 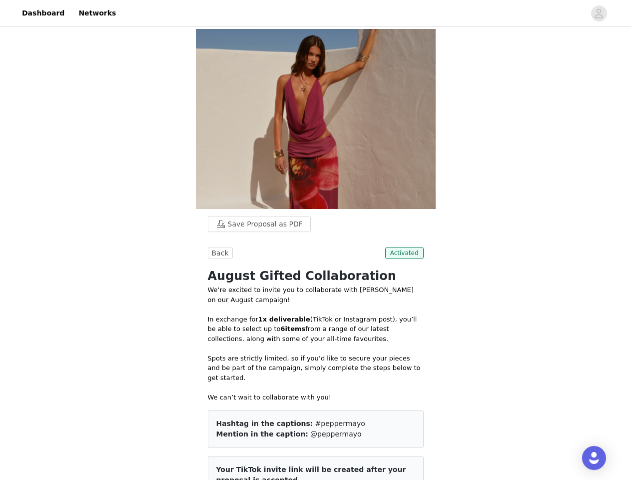 I want to click on p: We can’t wait to collaborate with you!, so click(x=316, y=397).